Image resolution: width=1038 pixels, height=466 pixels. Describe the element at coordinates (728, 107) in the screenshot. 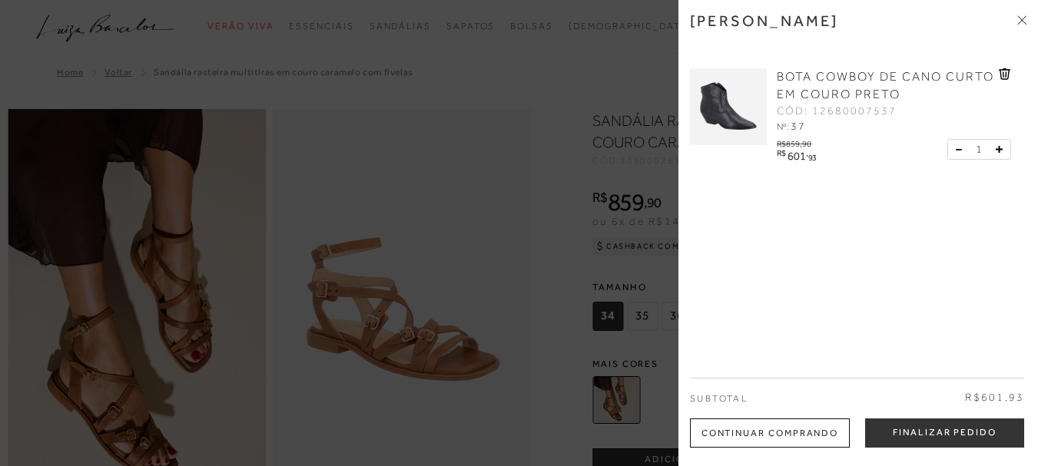

I see `img: BOTA COWBOY DE CANO CURTO EM COURO PRETO` at that location.